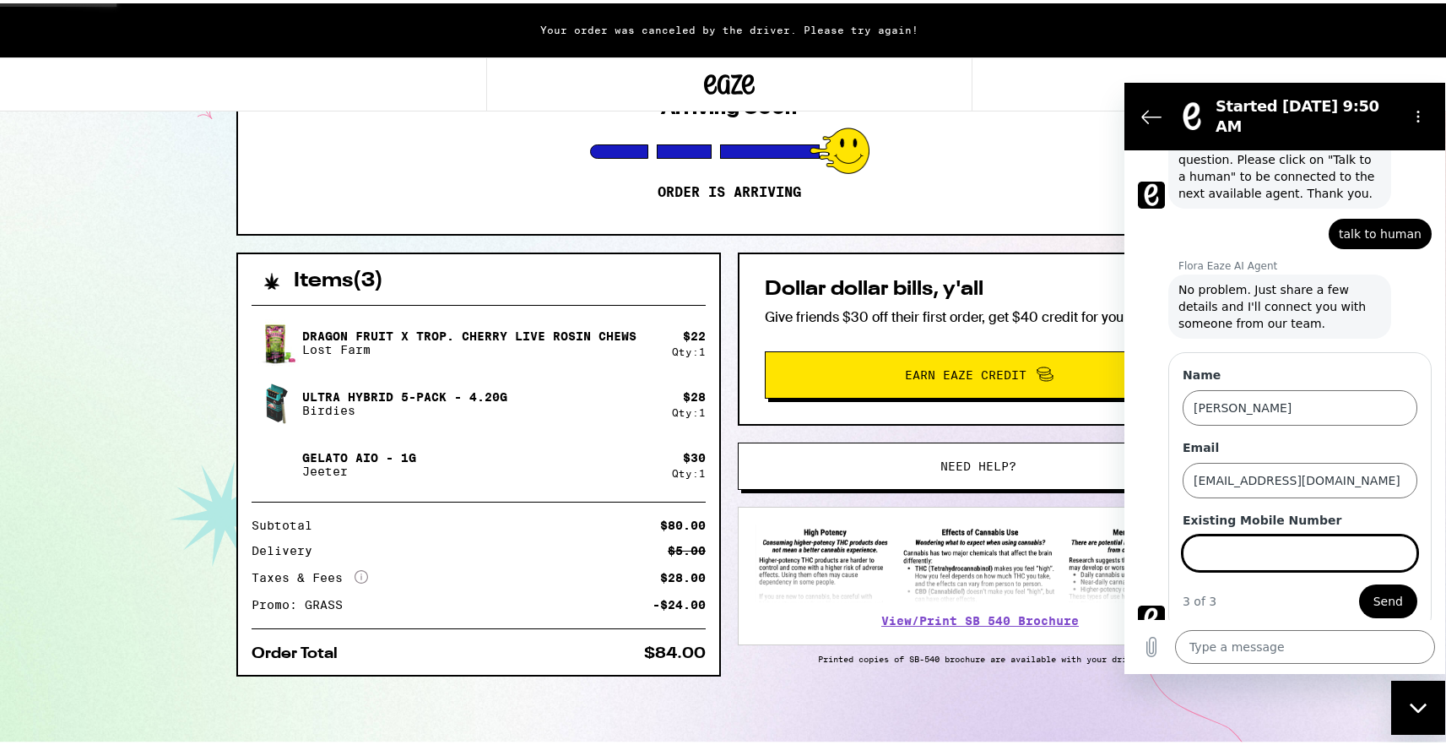 Image resolution: width=1446 pixels, height=745 pixels. What do you see at coordinates (288, 547) in the screenshot?
I see `div: Delivery` at bounding box center [288, 547].